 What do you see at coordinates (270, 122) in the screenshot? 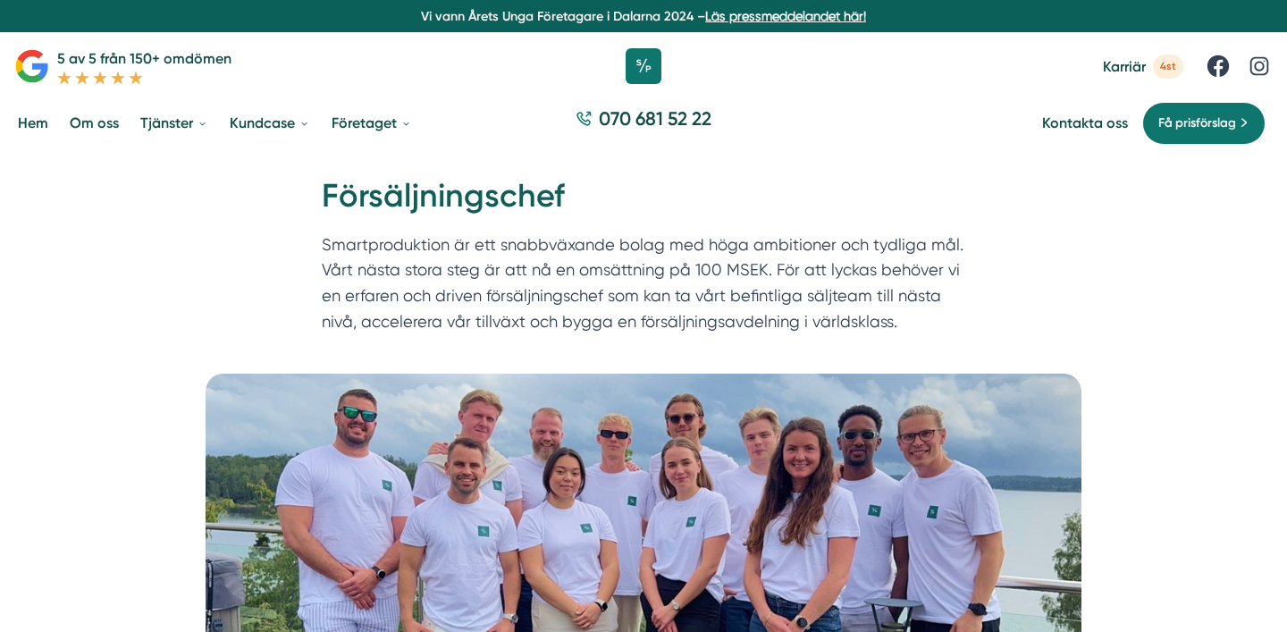
I see `a: Kundcase` at bounding box center [270, 122].